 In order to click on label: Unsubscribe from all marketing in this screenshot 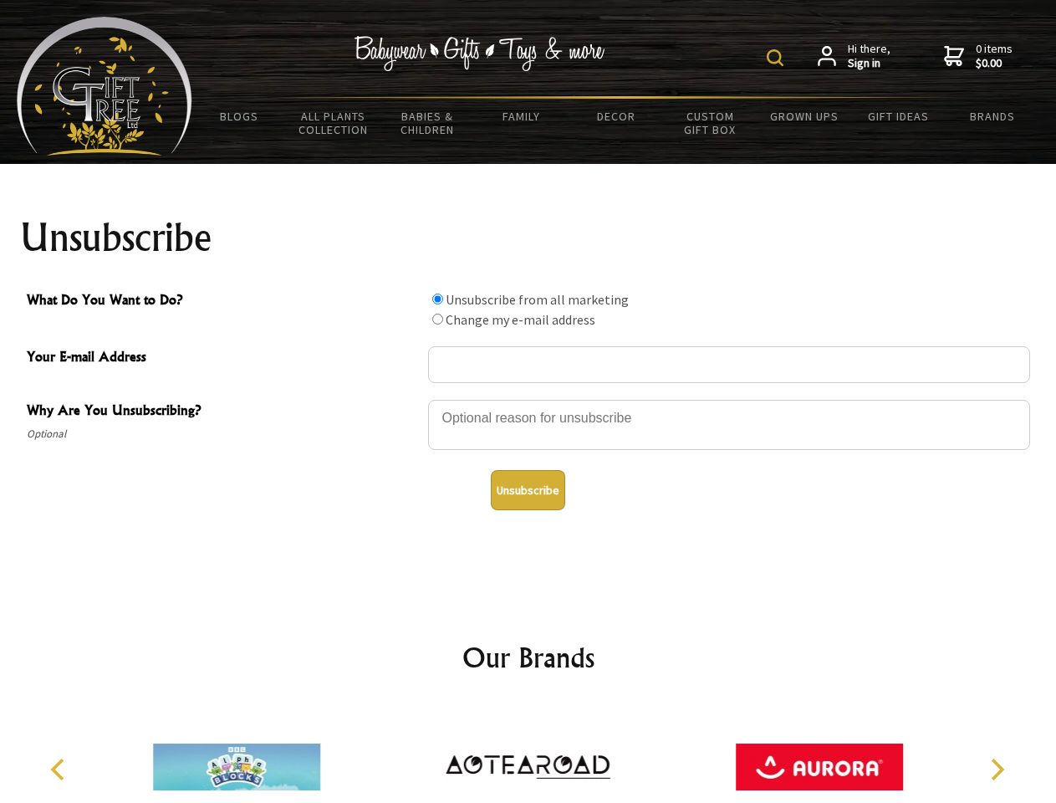, I will do `click(537, 299)`.